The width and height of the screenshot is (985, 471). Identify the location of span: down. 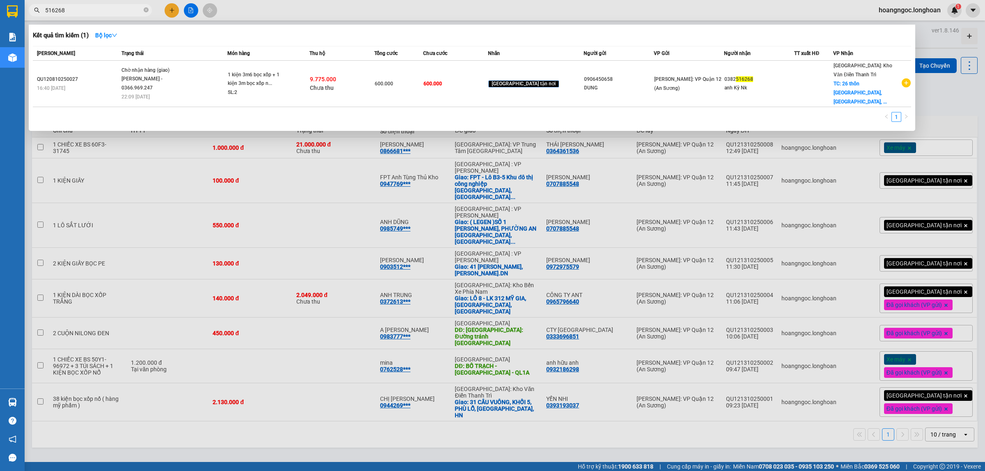
(114, 35).